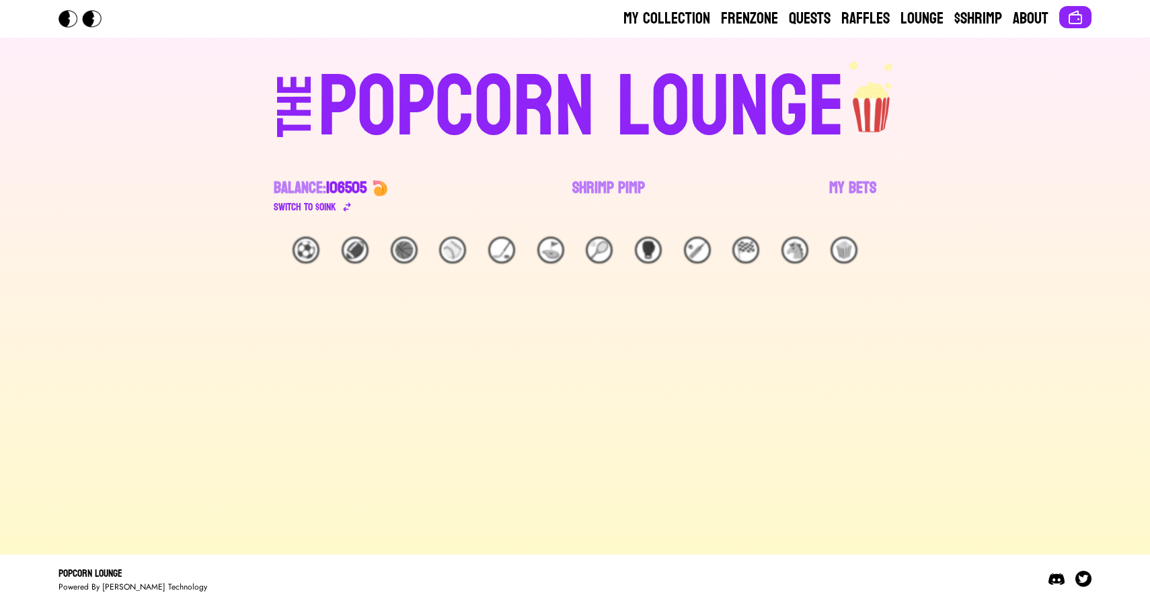  Describe the element at coordinates (872, 97) in the screenshot. I see `img: popcorn` at that location.